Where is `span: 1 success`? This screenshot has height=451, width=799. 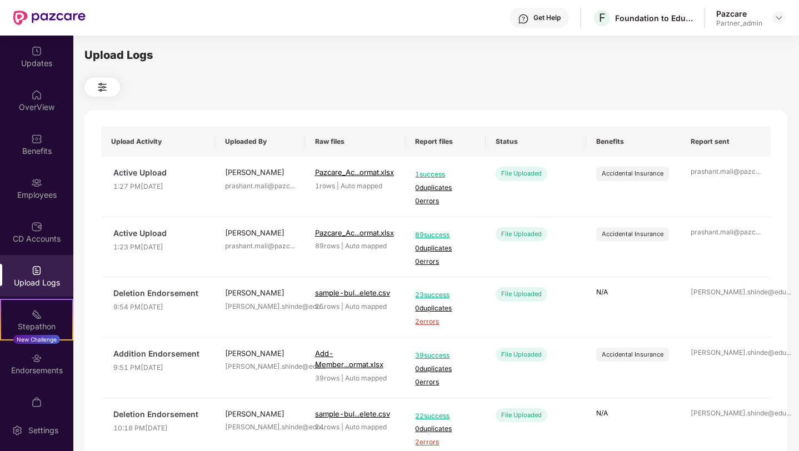 span: 1 success is located at coordinates (445, 175).